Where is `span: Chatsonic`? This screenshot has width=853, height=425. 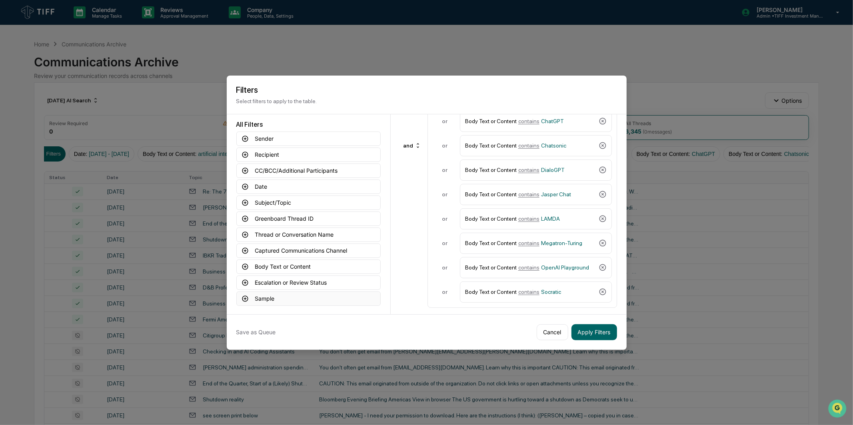 span: Chatsonic is located at coordinates (554, 146).